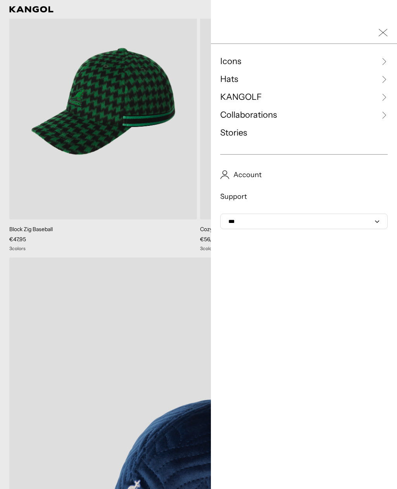 The image size is (397, 489). I want to click on span: Support, so click(234, 196).